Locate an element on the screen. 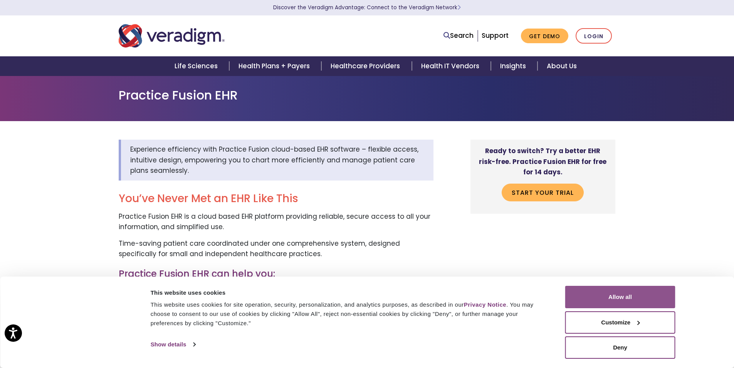 This screenshot has height=368, width=734. a: Healthcare Providers is located at coordinates (366, 66).